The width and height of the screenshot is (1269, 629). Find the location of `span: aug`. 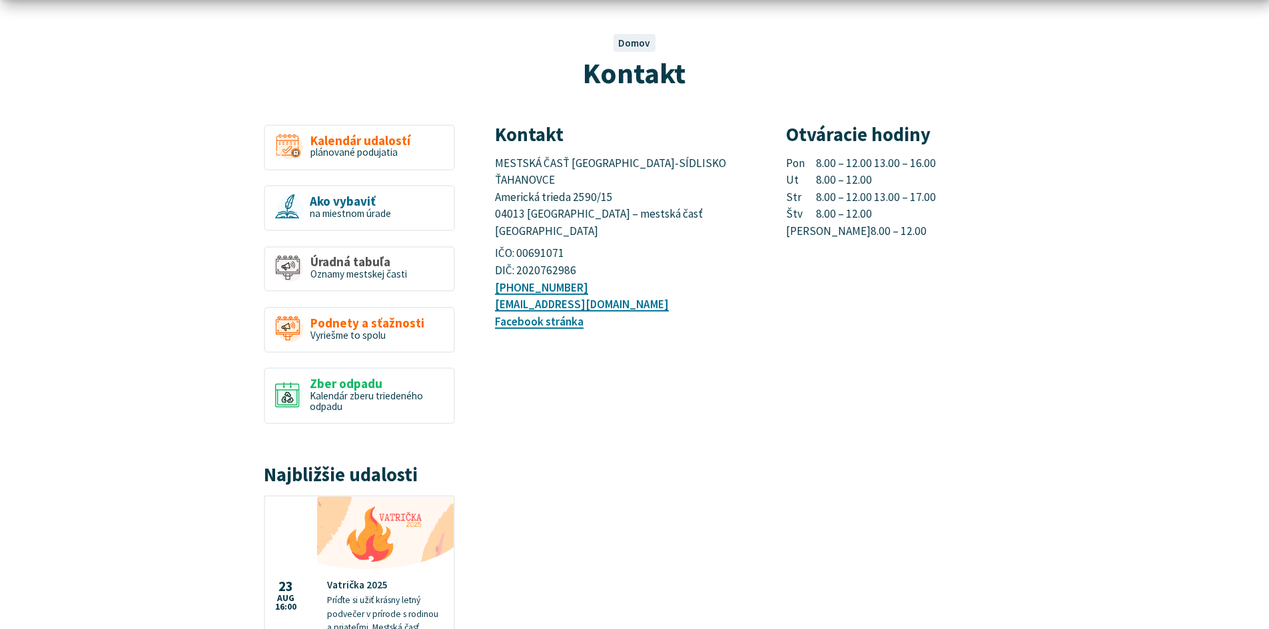

span: aug is located at coordinates (286, 599).